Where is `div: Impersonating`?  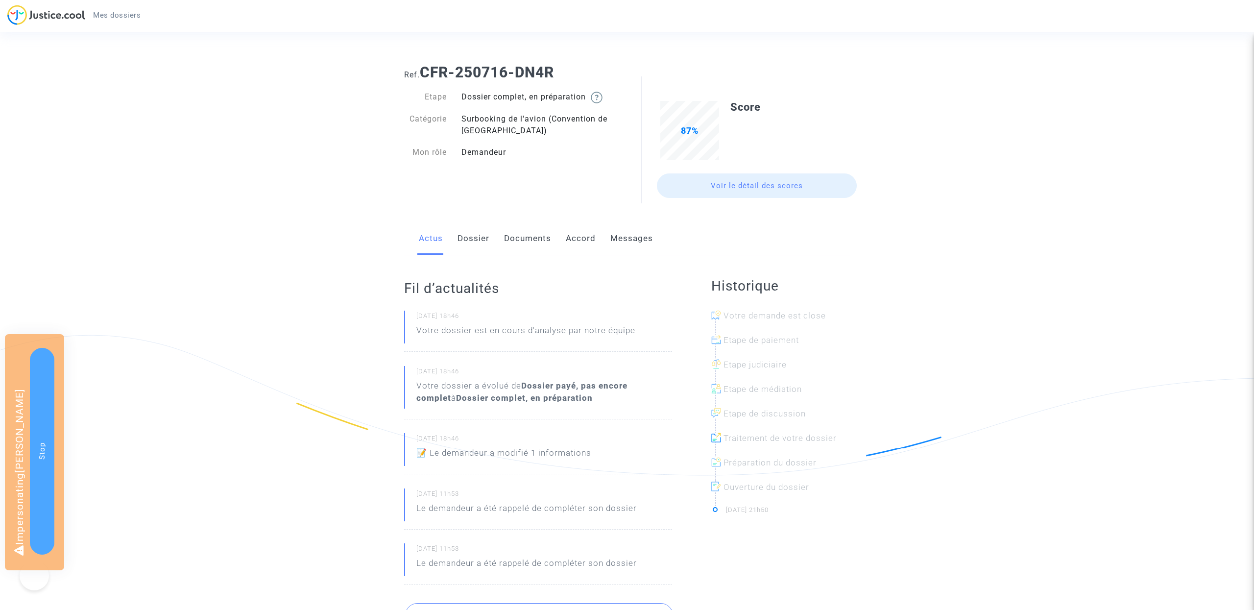
div: Impersonating is located at coordinates (34, 452).